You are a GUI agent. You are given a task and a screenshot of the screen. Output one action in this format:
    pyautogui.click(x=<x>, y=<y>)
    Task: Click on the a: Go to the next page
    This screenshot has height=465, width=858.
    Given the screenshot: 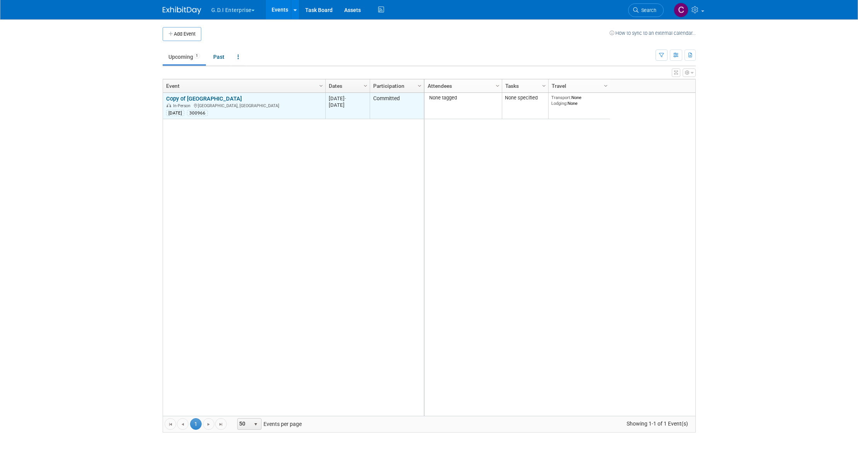 What is the action you would take?
    pyautogui.click(x=209, y=424)
    